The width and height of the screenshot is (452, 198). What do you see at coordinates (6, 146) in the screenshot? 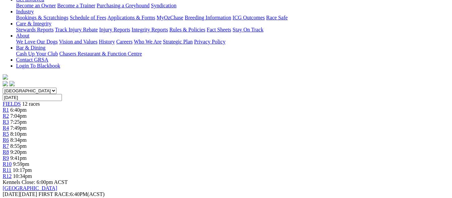
I see `span: R7` at bounding box center [6, 146].